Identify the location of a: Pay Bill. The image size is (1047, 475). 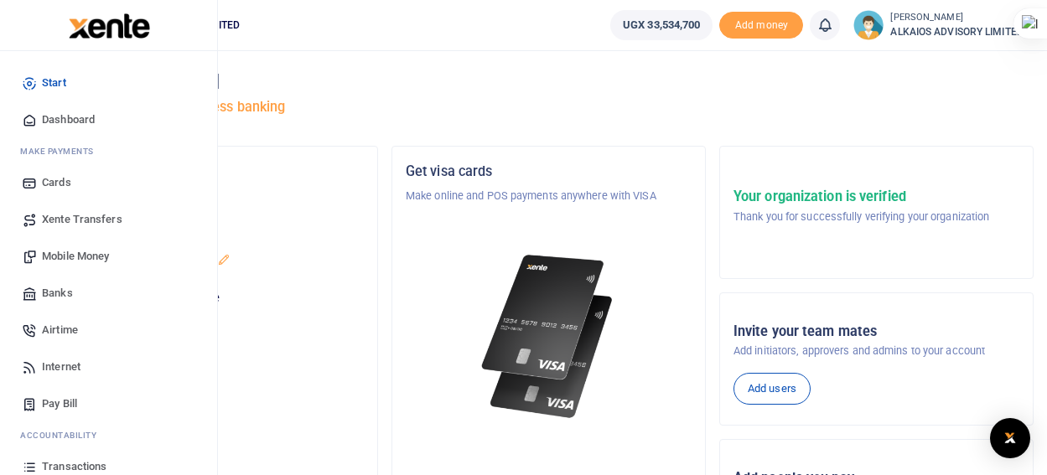
(108, 404).